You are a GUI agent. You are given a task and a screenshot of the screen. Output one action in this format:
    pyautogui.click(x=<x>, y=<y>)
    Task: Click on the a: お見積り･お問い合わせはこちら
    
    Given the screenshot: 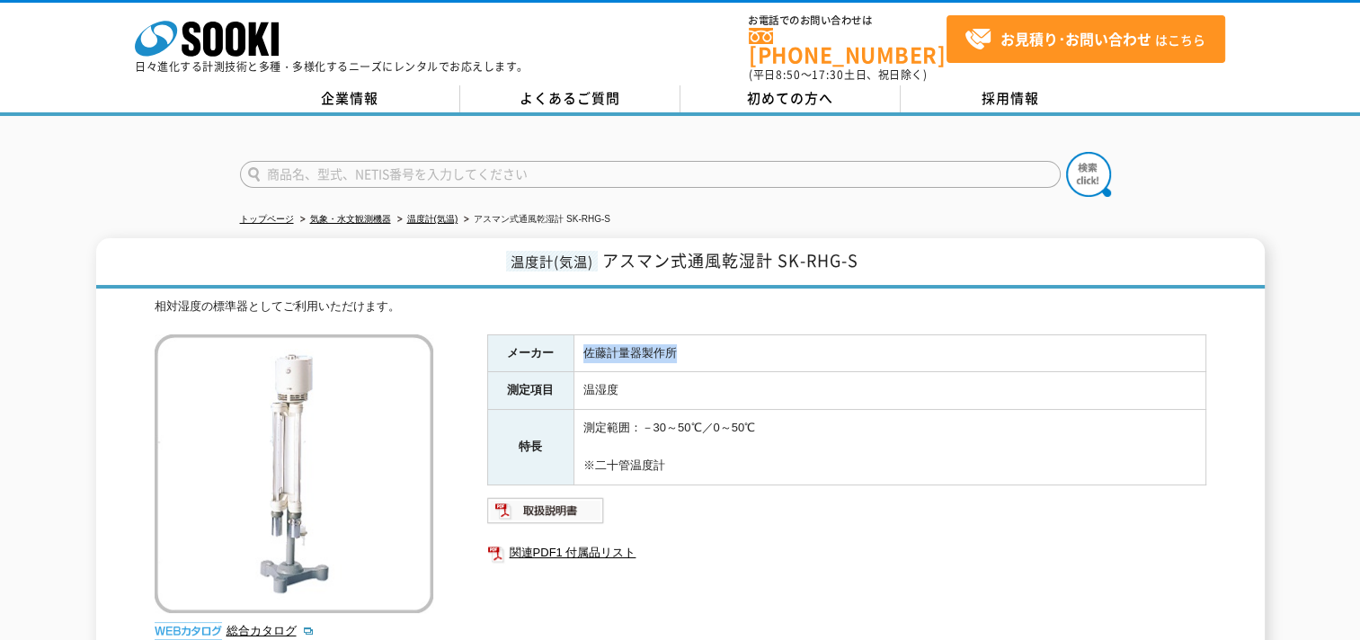 What is the action you would take?
    pyautogui.click(x=1086, y=39)
    